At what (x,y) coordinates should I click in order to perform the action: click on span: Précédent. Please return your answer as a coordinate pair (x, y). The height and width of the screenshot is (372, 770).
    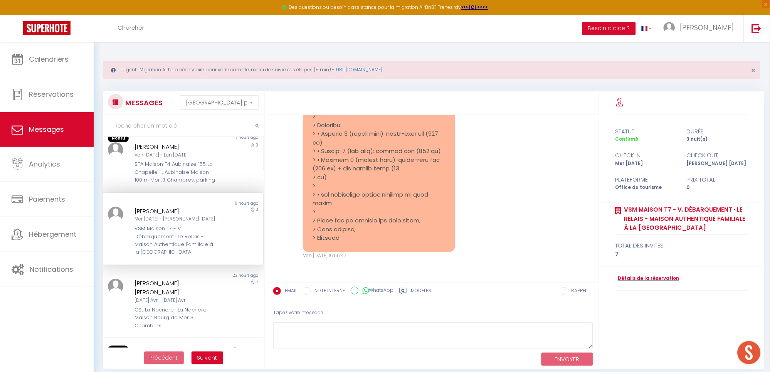
    Looking at the image, I should click on (164, 358).